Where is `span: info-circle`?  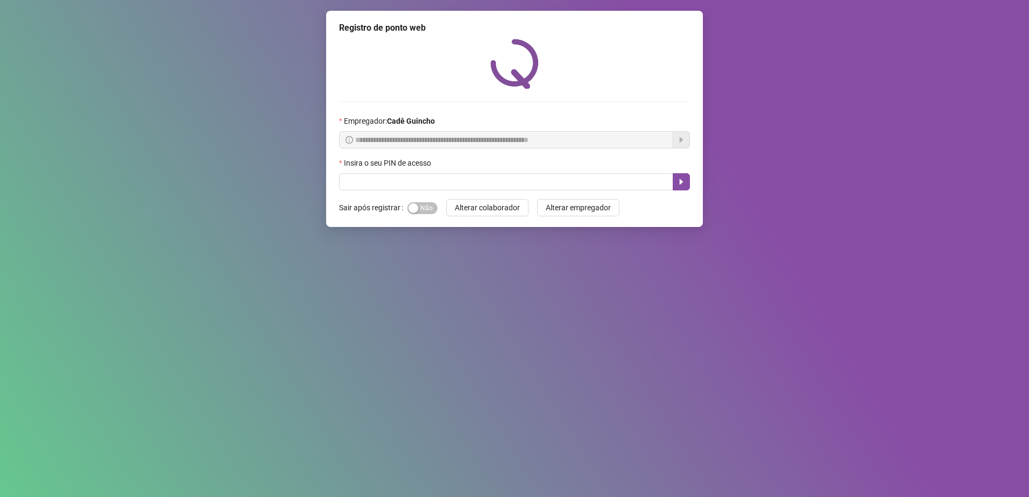 span: info-circle is located at coordinates (349, 140).